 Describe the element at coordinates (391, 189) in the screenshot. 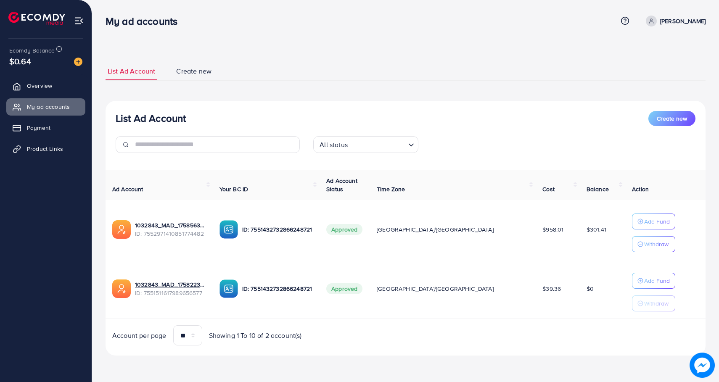

I see `span: Time Zone` at that location.